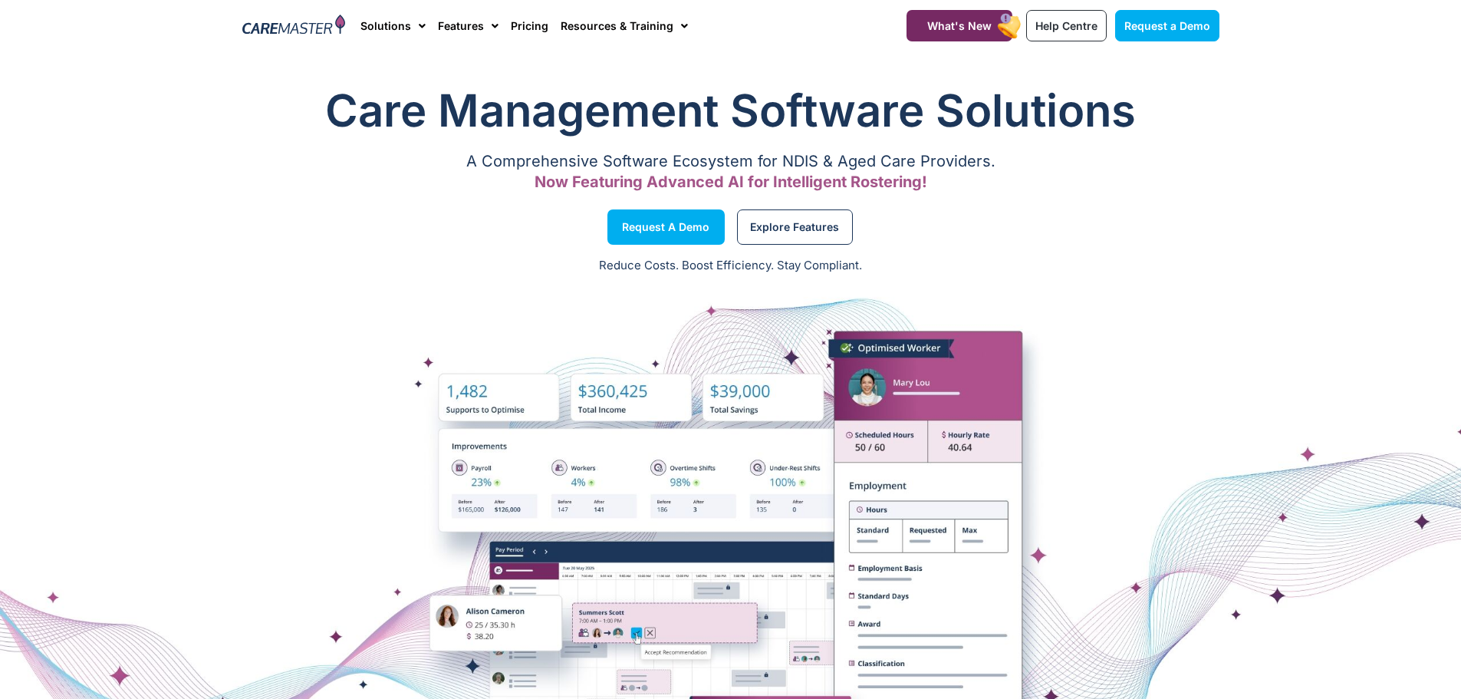 Image resolution: width=1461 pixels, height=699 pixels. What do you see at coordinates (731, 182) in the screenshot?
I see `span: Now Featuring Advanced AI for Intelligent Rostering!` at bounding box center [731, 182].